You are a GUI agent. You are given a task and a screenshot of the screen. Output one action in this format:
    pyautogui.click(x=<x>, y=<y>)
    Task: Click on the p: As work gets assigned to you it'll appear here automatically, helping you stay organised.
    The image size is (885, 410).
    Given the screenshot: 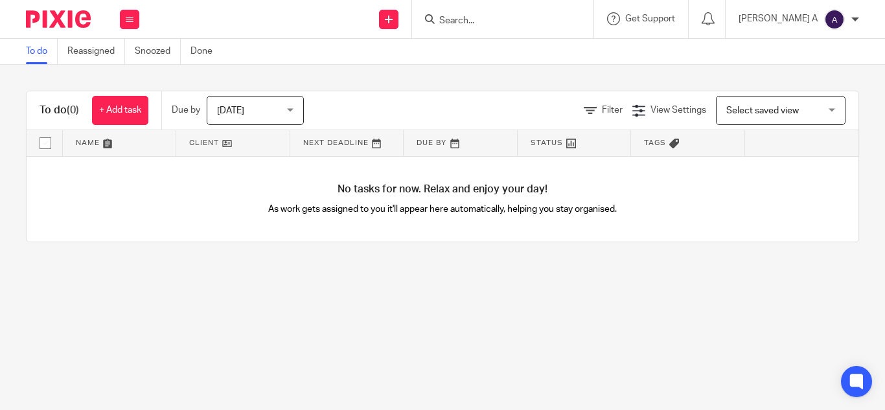 What is the action you would take?
    pyautogui.click(x=443, y=209)
    